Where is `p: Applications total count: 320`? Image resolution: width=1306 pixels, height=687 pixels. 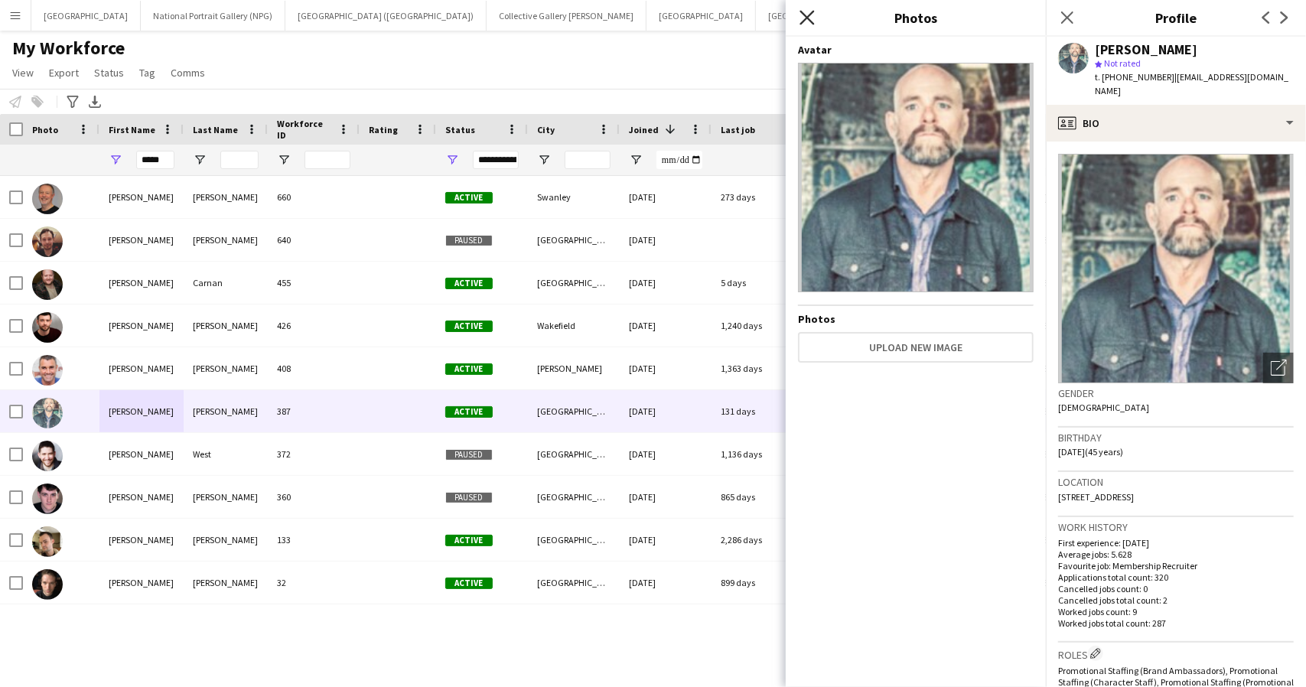
p: Applications total count: 320 is located at coordinates (1176, 577).